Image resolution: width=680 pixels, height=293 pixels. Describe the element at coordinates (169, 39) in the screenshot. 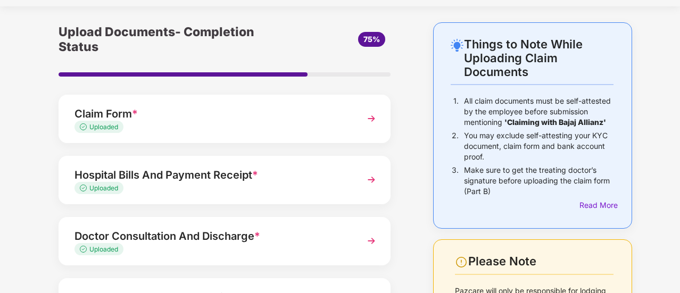

I see `div: Upload Documents- Completion Status` at that location.